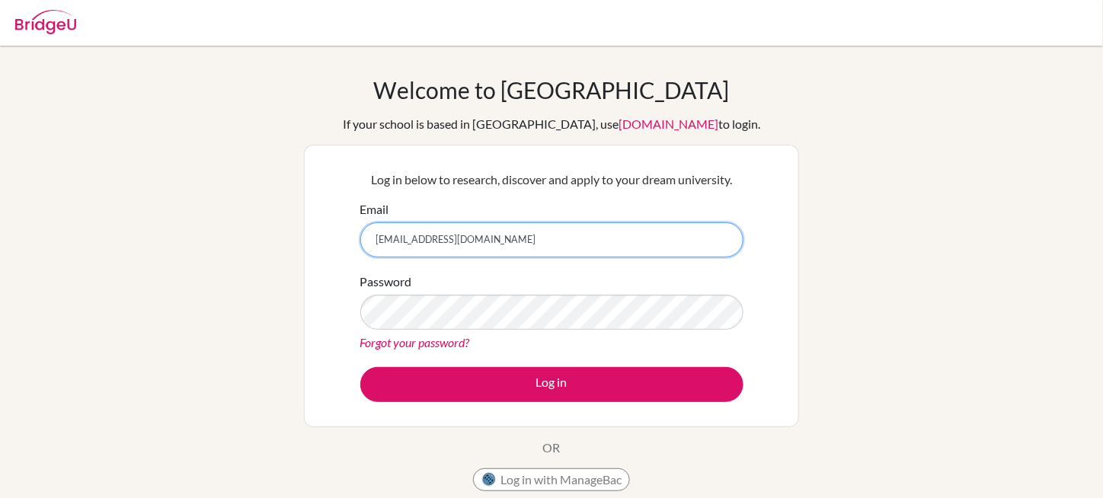 The width and height of the screenshot is (1103, 498). Describe the element at coordinates (46, 22) in the screenshot. I see `img: Bridge-U` at that location.